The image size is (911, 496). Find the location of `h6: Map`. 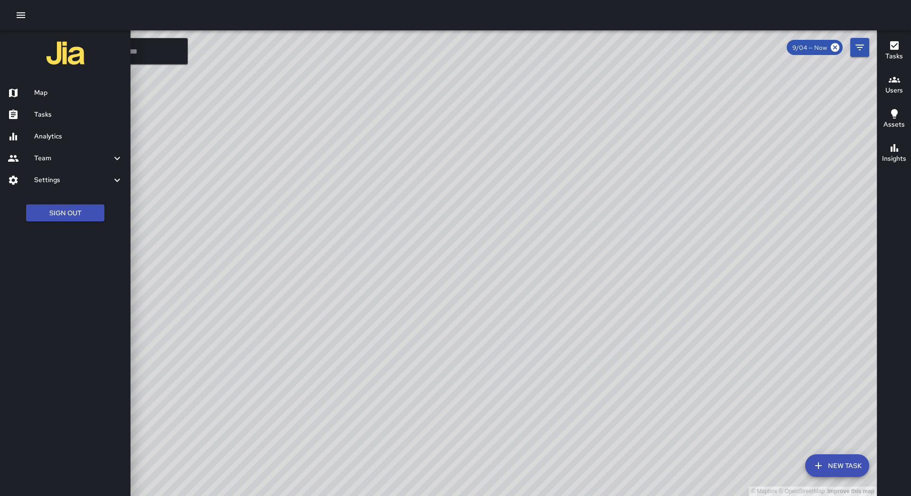

h6: Map is located at coordinates (78, 93).